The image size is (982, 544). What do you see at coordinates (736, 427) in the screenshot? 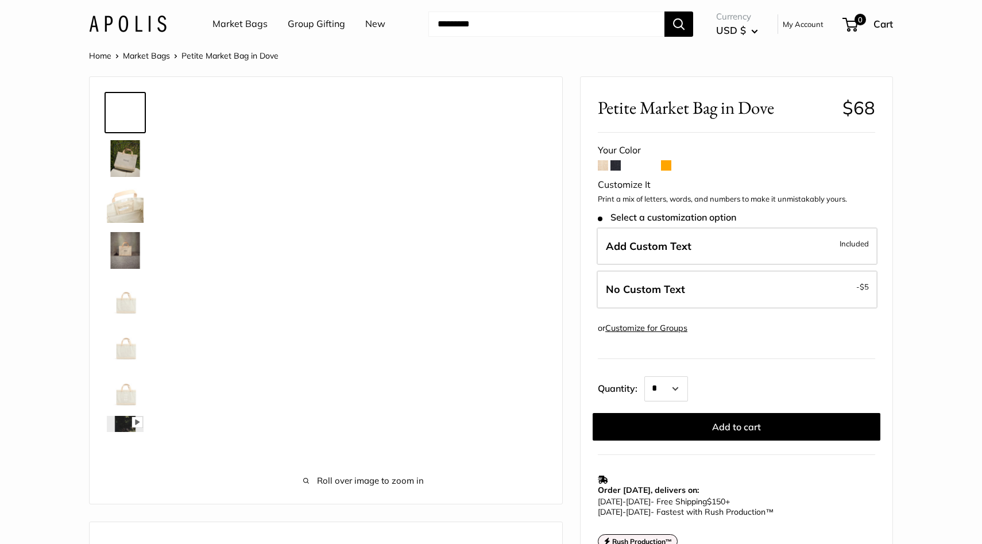
I see `button: Add to cart` at bounding box center [736, 427].